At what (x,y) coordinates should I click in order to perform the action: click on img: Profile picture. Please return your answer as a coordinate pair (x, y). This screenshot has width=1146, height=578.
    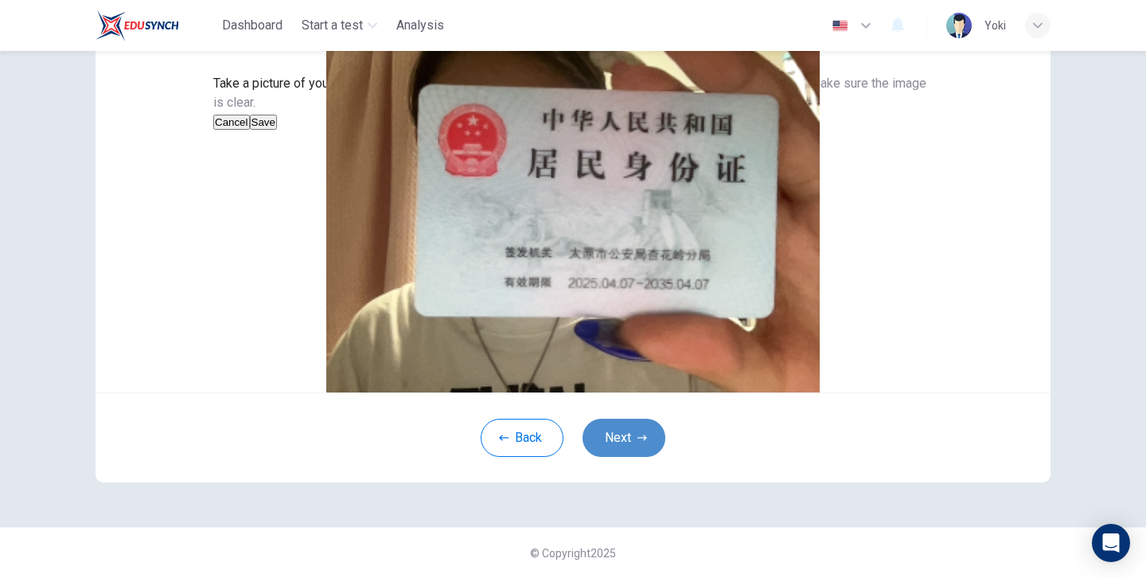
    Looking at the image, I should click on (959, 25).